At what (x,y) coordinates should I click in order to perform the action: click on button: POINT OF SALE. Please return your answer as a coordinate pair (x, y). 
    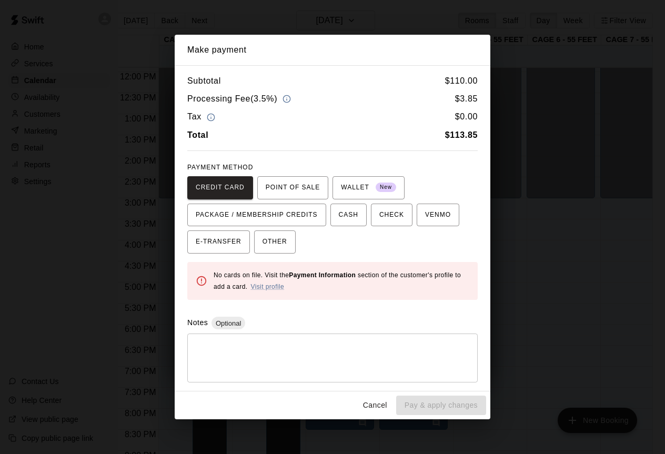
    Looking at the image, I should click on (293, 188).